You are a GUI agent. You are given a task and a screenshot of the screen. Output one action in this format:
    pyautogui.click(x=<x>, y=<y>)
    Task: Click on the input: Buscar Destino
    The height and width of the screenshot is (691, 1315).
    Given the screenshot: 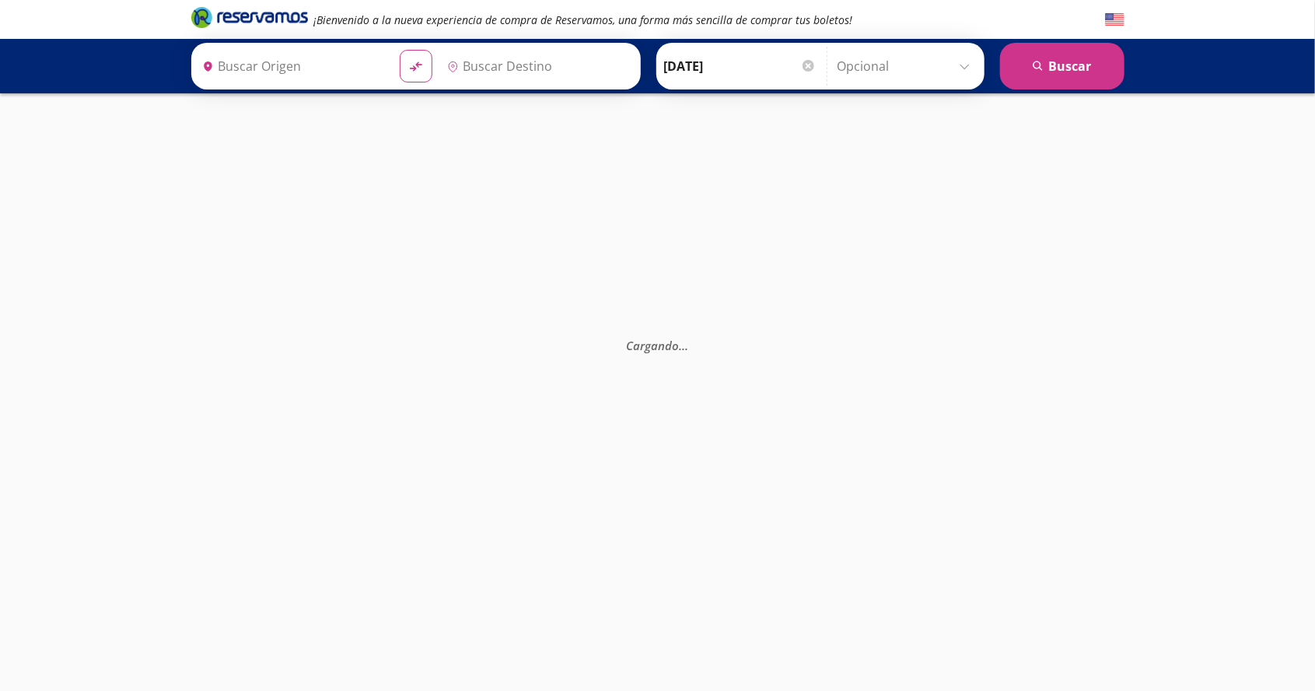 What is the action you would take?
    pyautogui.click(x=537, y=66)
    